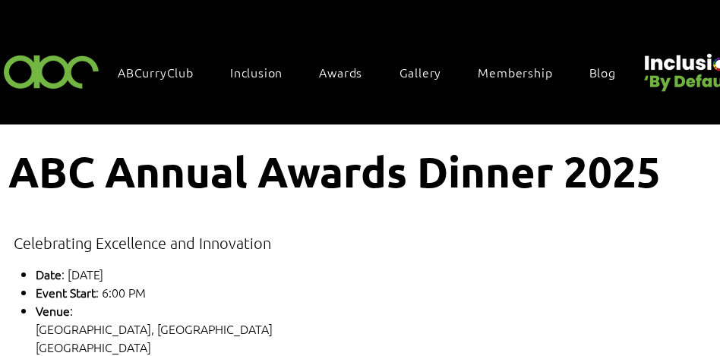 This screenshot has width=720, height=356. What do you see at coordinates (52, 310) in the screenshot?
I see `span: Venue` at bounding box center [52, 310].